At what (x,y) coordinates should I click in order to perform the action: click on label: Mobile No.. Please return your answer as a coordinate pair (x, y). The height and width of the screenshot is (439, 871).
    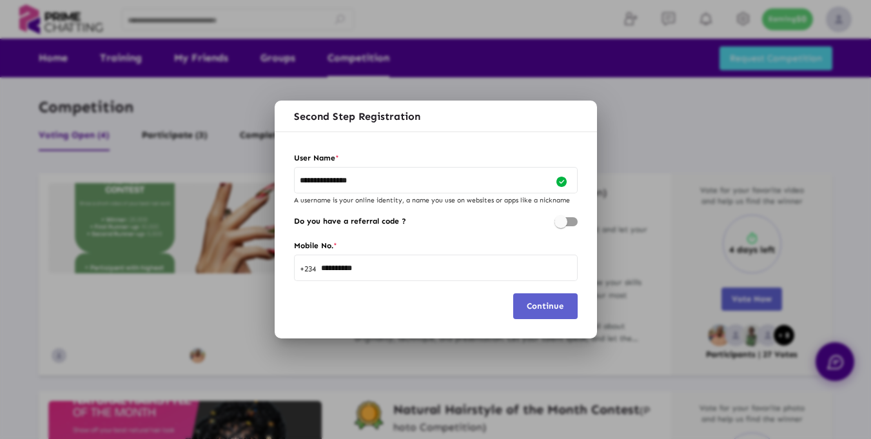
    Looking at the image, I should click on (436, 245).